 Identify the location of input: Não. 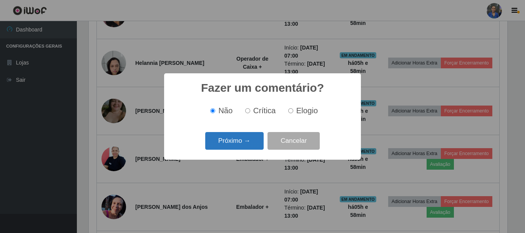
(213, 111).